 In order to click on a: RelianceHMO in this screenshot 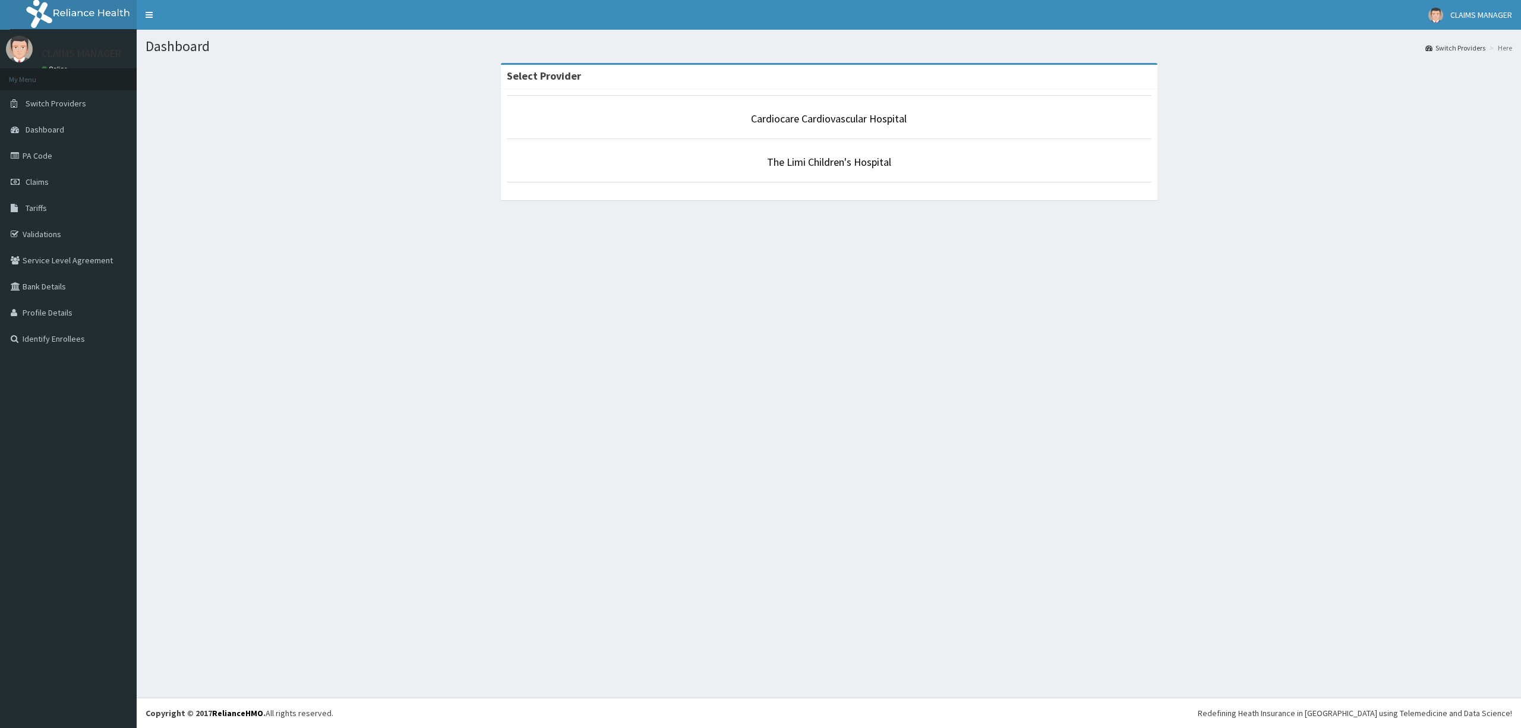, I will do `click(238, 713)`.